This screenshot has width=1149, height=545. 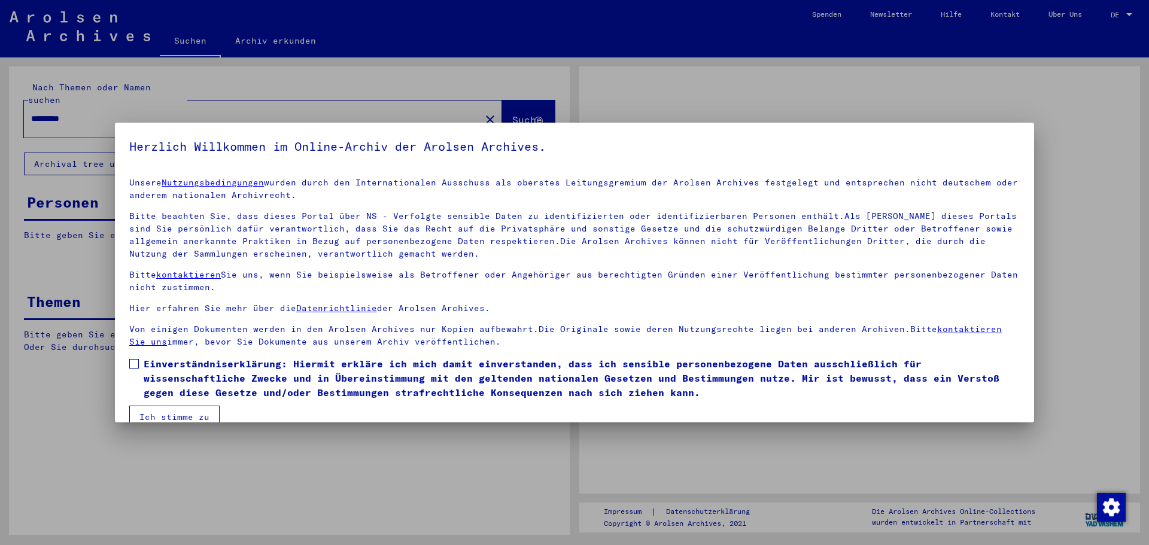 What do you see at coordinates (575, 189) in the screenshot?
I see `p: Unsere wurden durch den Internationalen Ausschuss als oberstes Leitungsgremium der Arolsen Archiv...` at bounding box center [575, 189].